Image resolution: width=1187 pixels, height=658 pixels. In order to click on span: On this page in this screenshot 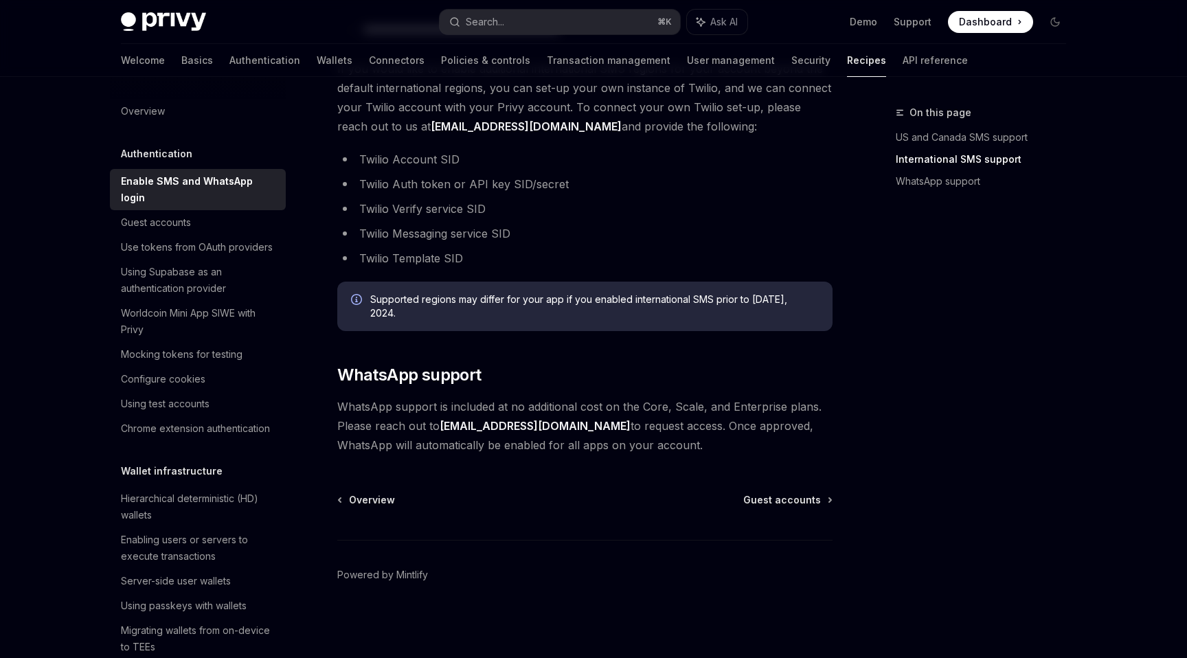, I will do `click(941, 113)`.